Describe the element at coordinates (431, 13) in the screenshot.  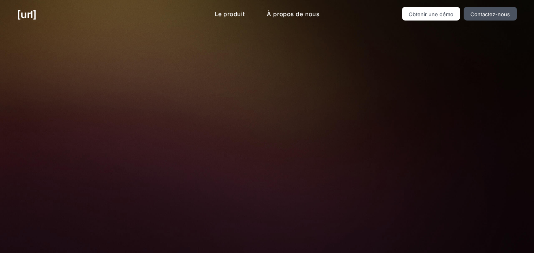
I see `a: Obtenir une démo` at that location.